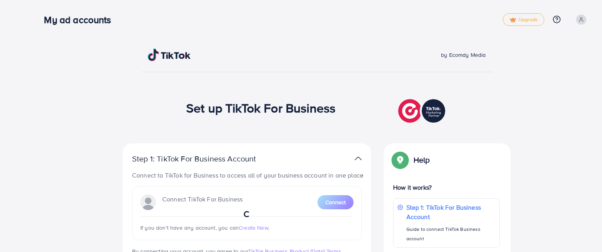  I want to click on img: Popup guide, so click(400, 160).